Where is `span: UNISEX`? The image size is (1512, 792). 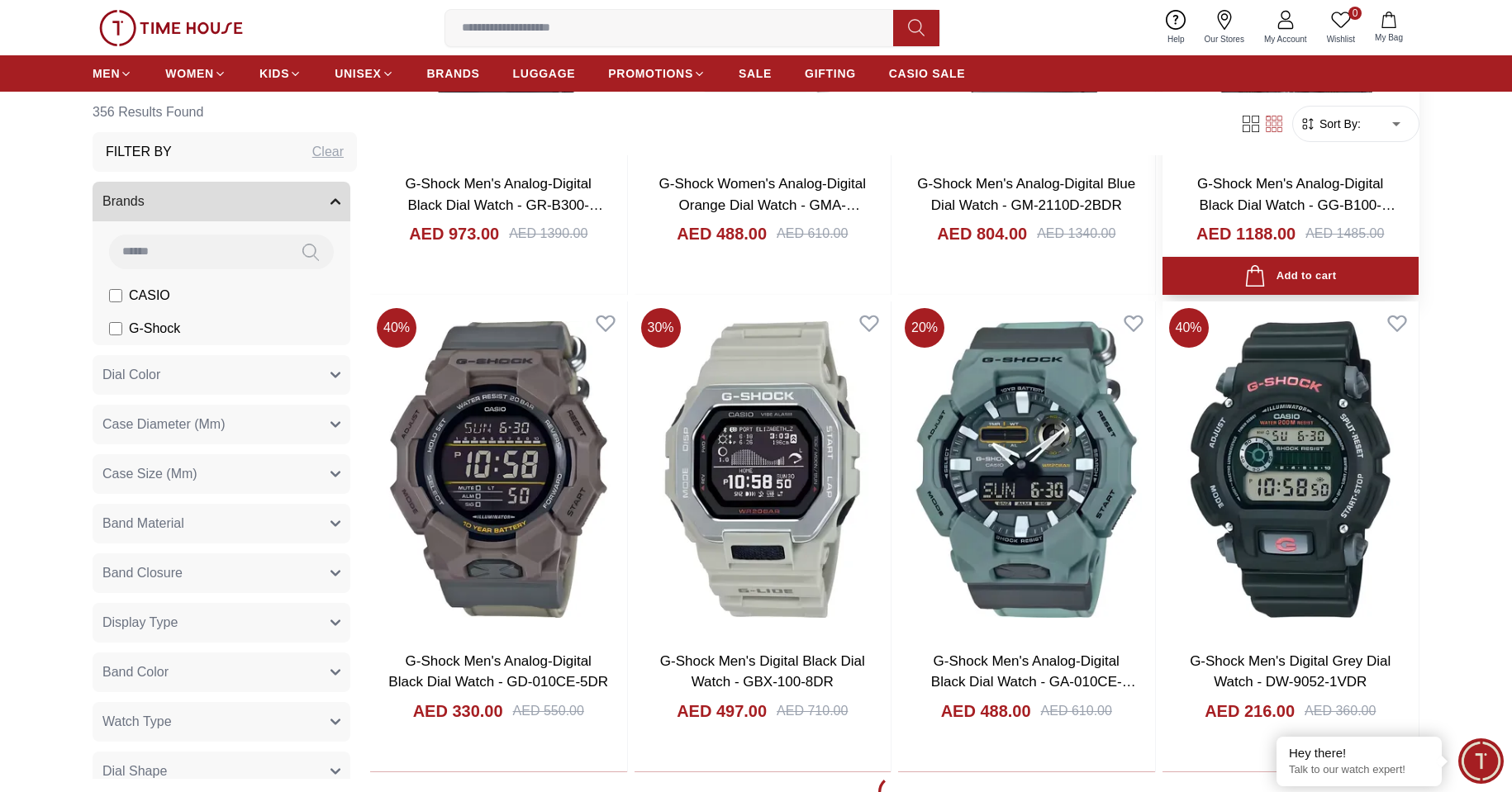 span: UNISEX is located at coordinates (357, 73).